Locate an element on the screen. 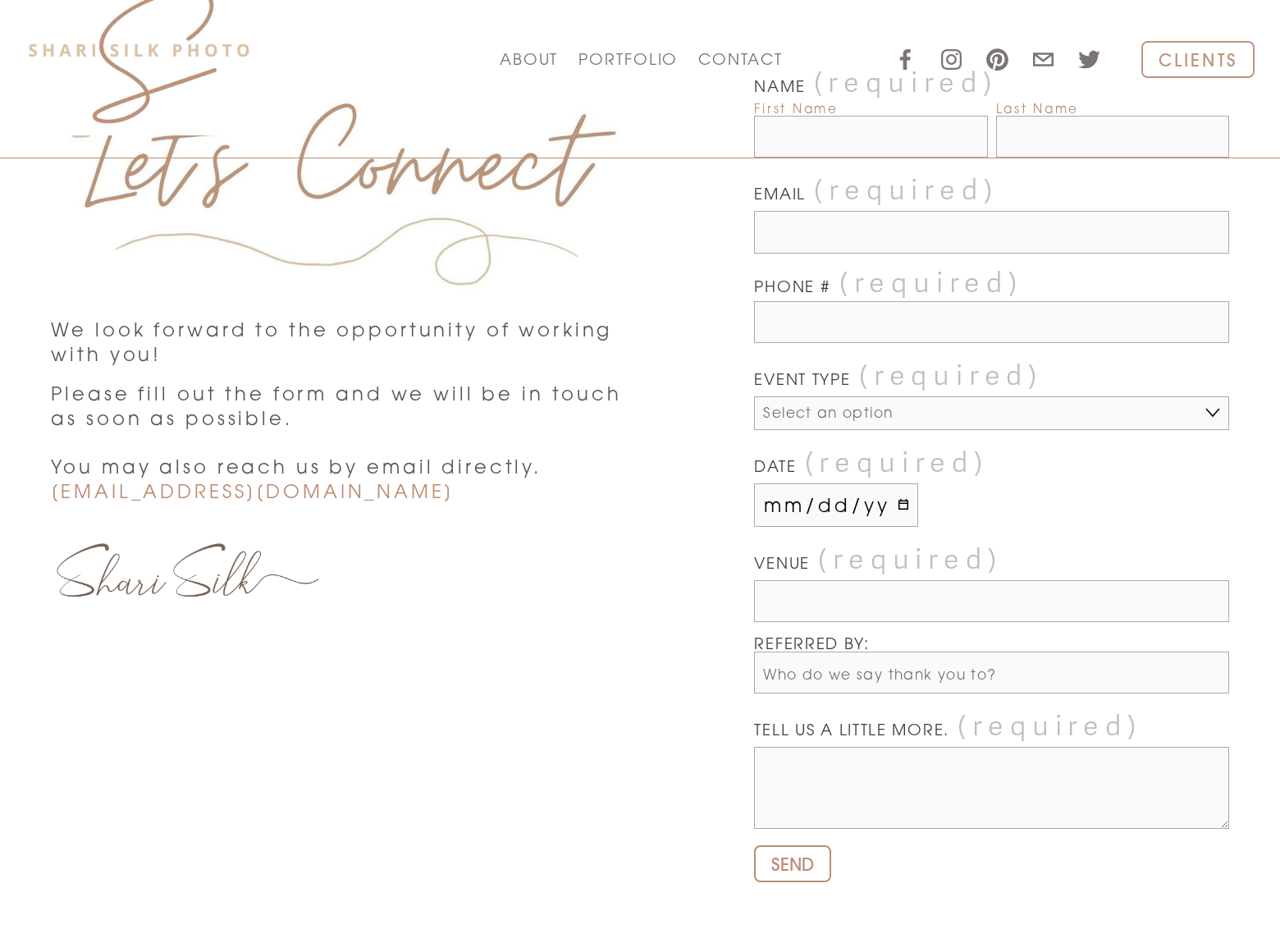 This screenshot has width=1280, height=952. a: Pinterest is located at coordinates (997, 59).